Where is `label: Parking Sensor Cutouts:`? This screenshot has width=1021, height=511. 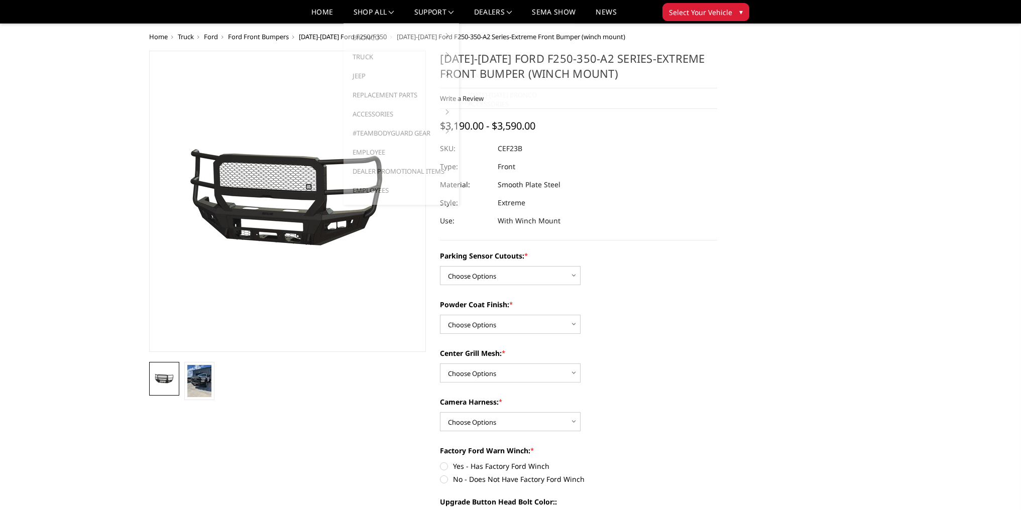
label: Parking Sensor Cutouts: is located at coordinates (579, 256).